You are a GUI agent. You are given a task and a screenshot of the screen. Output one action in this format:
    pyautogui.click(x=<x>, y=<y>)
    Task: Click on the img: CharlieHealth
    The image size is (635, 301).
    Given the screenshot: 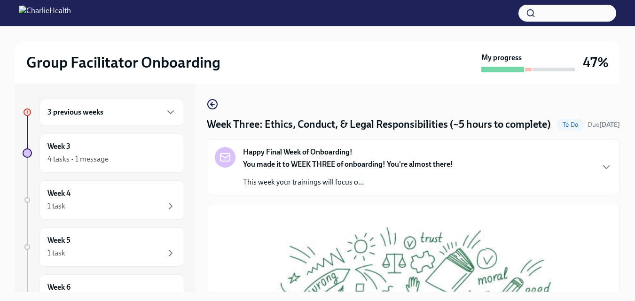 What is the action you would take?
    pyautogui.click(x=45, y=13)
    